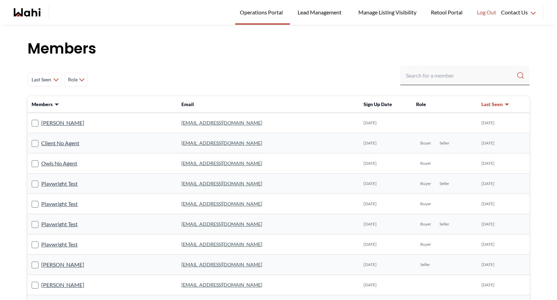  I want to click on button: Members, so click(45, 104).